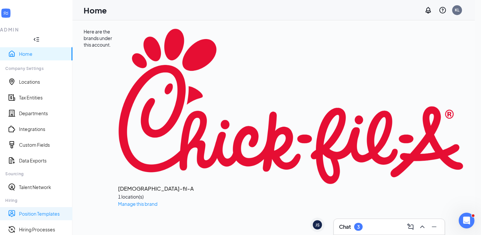  I want to click on div: Company Settings, so click(36, 68).